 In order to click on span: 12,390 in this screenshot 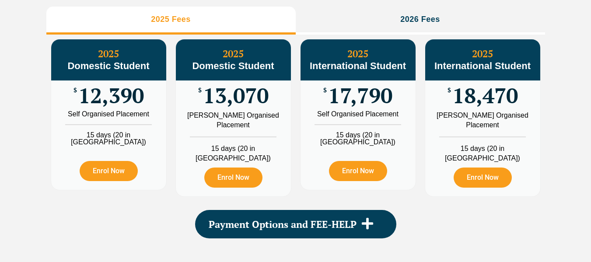, I will do `click(111, 95)`.